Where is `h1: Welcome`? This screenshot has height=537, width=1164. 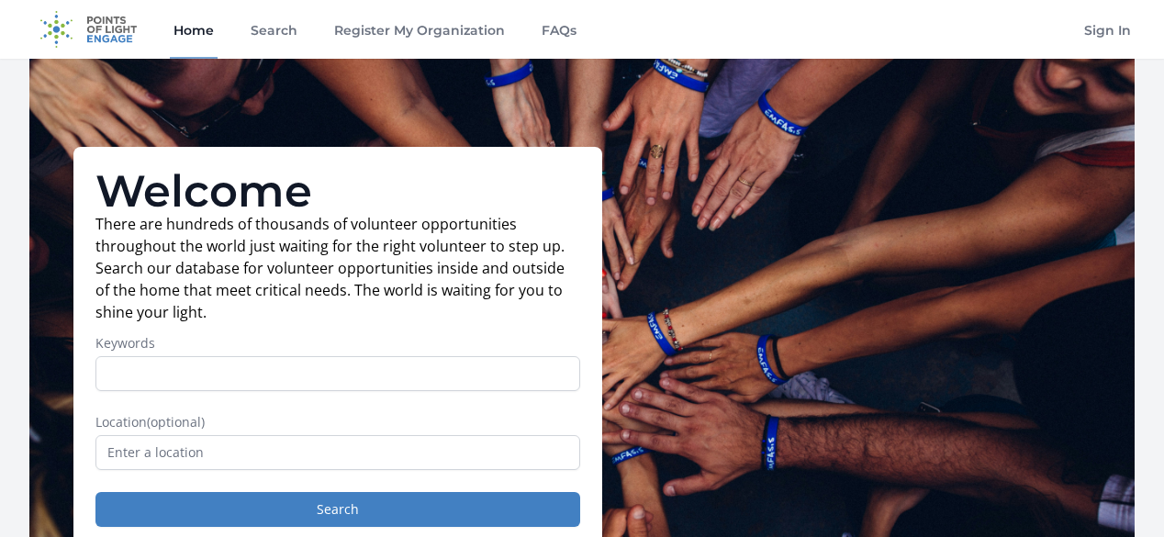
h1: Welcome is located at coordinates (338, 191).